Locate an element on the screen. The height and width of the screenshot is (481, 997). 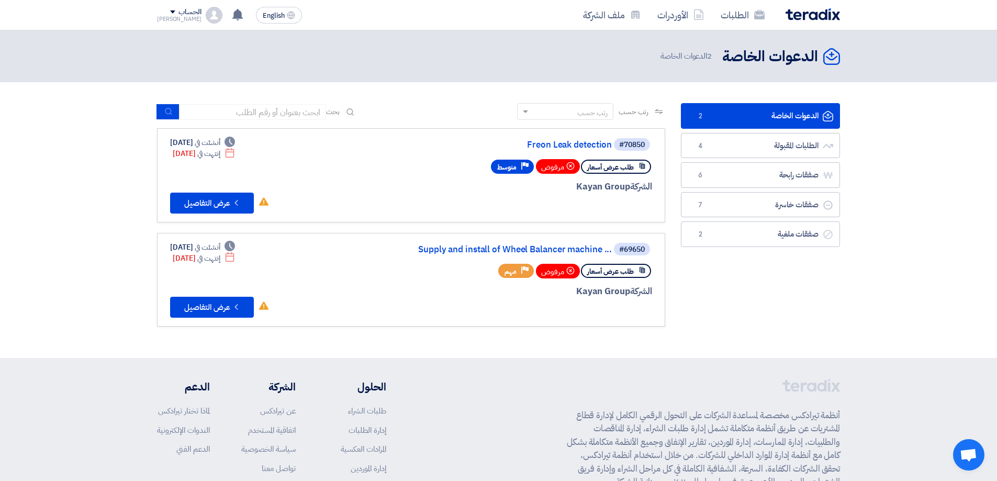
div: رتب حسب is located at coordinates (592, 112).